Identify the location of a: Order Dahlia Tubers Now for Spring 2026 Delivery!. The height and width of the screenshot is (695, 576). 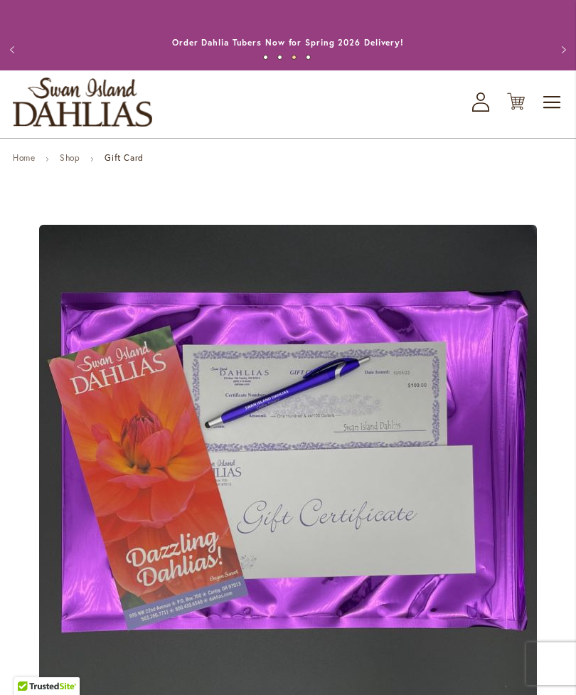
(288, 42).